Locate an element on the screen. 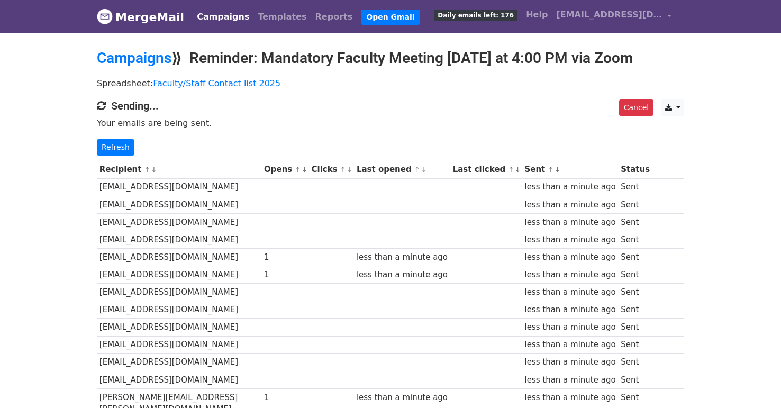  th: Recipient is located at coordinates (179, 169).